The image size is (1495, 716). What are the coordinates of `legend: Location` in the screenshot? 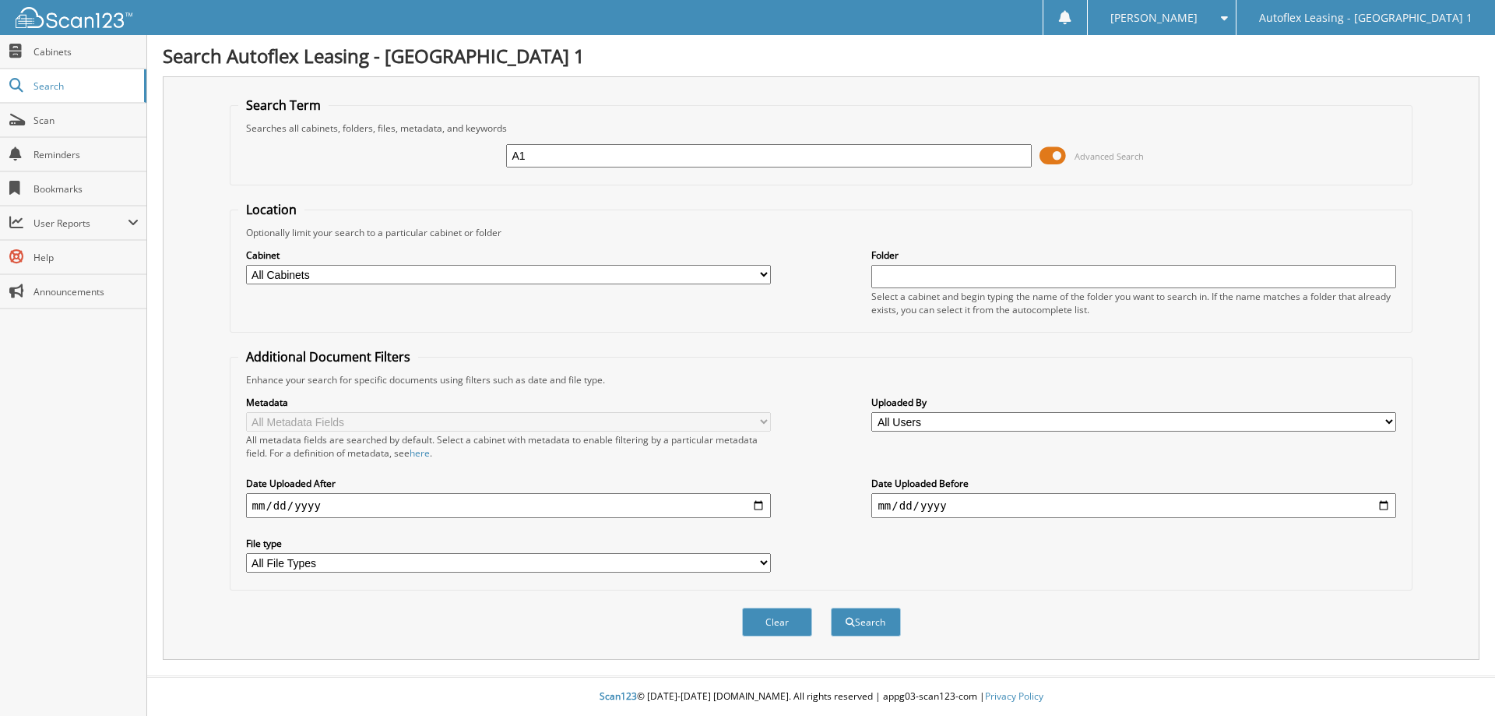 It's located at (271, 210).